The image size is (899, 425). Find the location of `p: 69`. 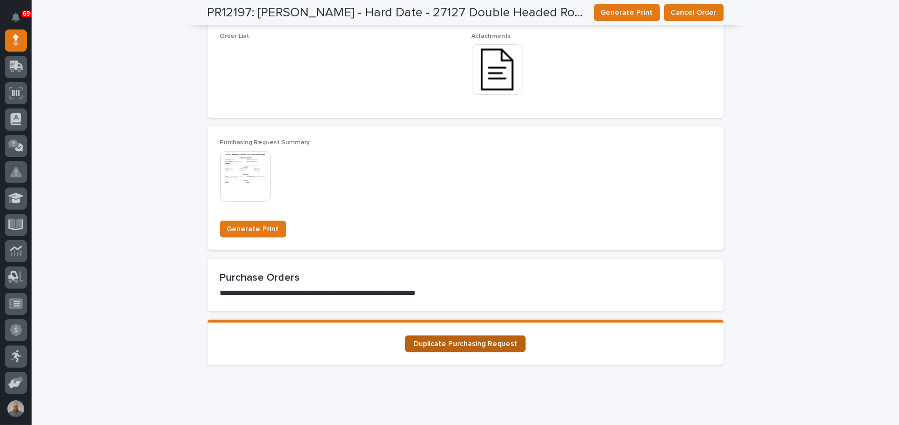

p: 69 is located at coordinates (26, 14).